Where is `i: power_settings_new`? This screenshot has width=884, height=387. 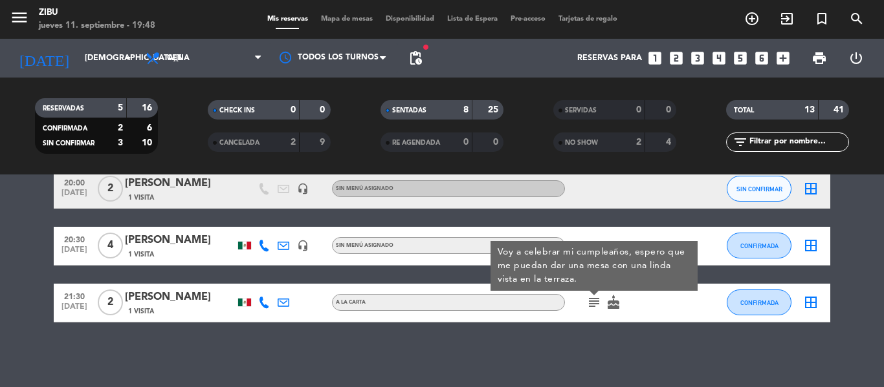 i: power_settings_new is located at coordinates (856, 58).